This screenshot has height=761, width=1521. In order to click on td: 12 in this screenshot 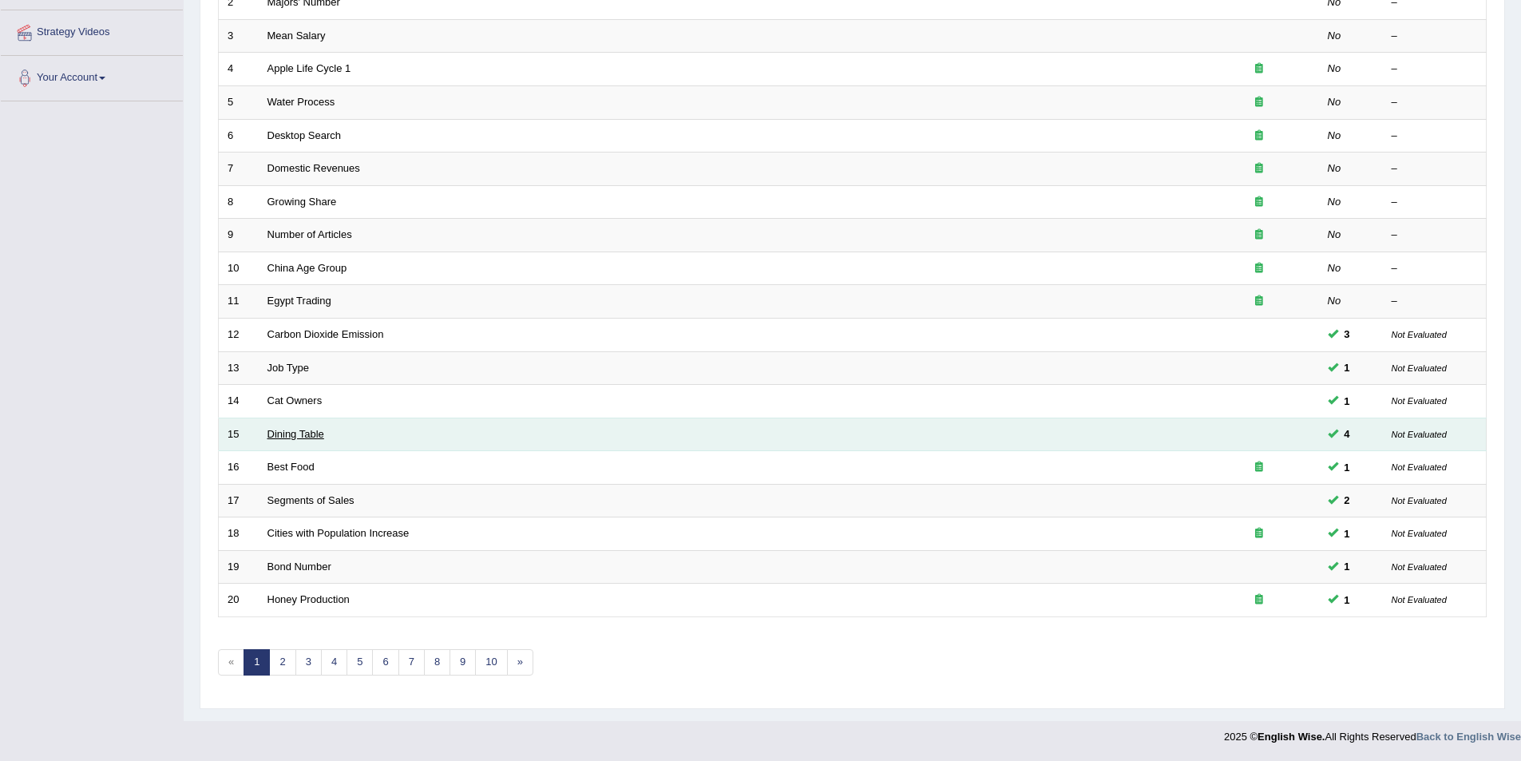, I will do `click(239, 334)`.